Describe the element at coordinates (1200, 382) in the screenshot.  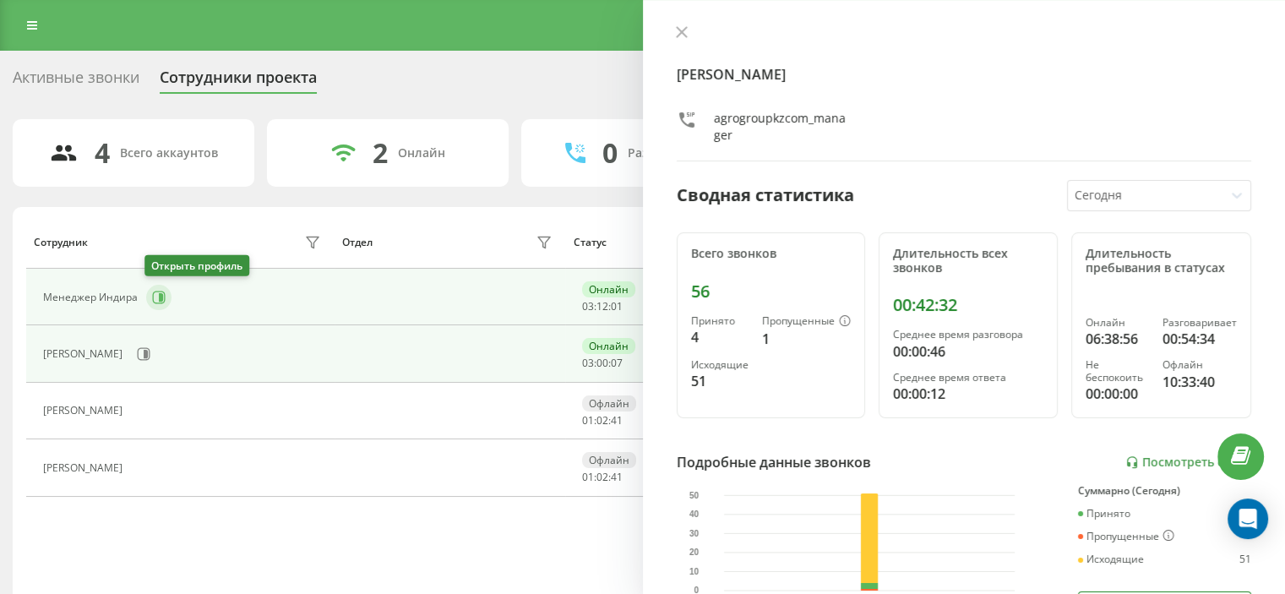
I see `div: 10:33:40` at that location.